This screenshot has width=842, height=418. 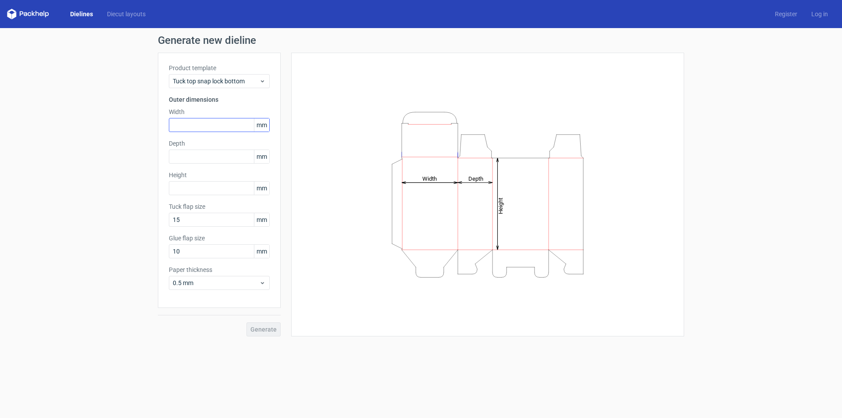 I want to click on a: Log in, so click(x=819, y=14).